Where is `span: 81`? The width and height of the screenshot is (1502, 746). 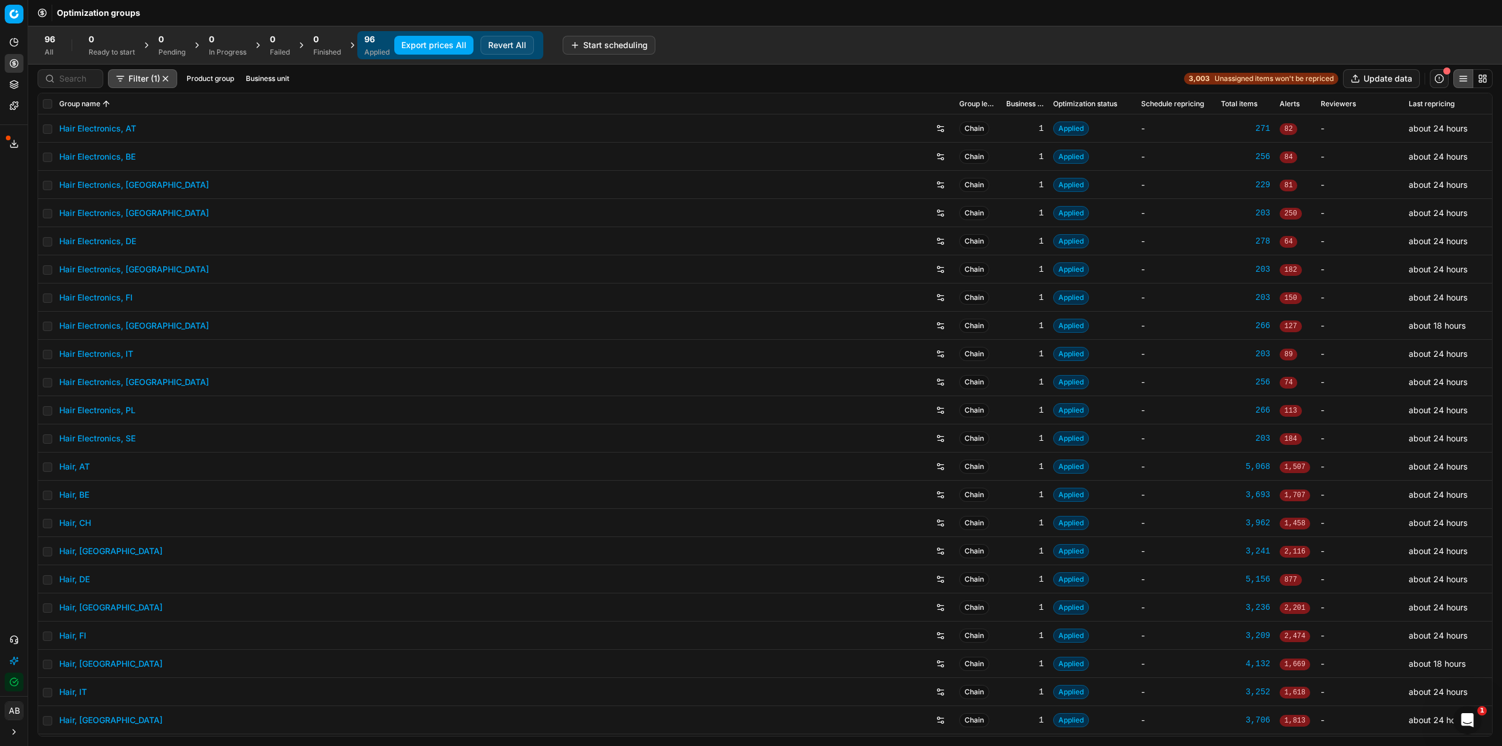
span: 81 is located at coordinates (1288, 185).